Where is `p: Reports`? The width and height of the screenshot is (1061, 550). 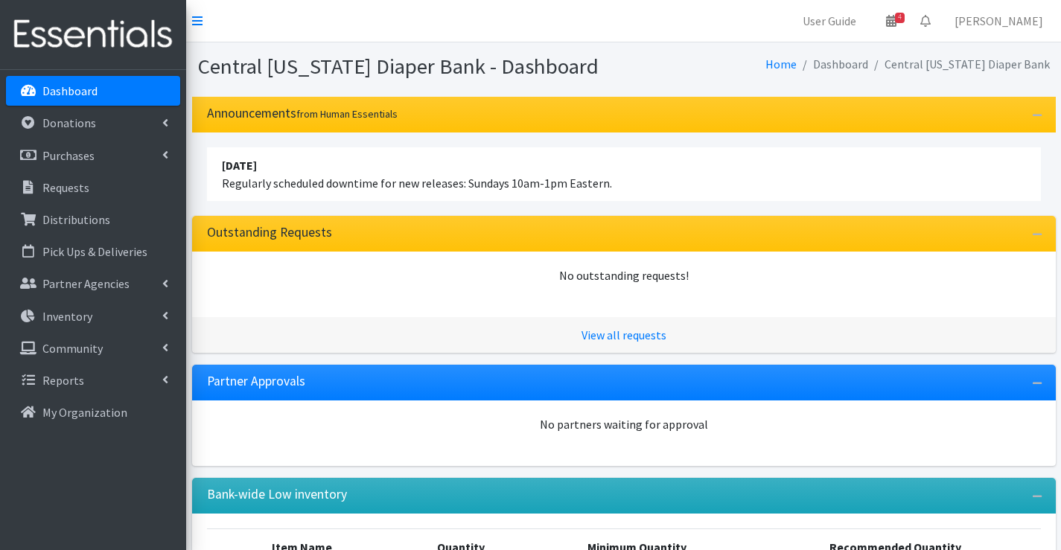
p: Reports is located at coordinates (63, 380).